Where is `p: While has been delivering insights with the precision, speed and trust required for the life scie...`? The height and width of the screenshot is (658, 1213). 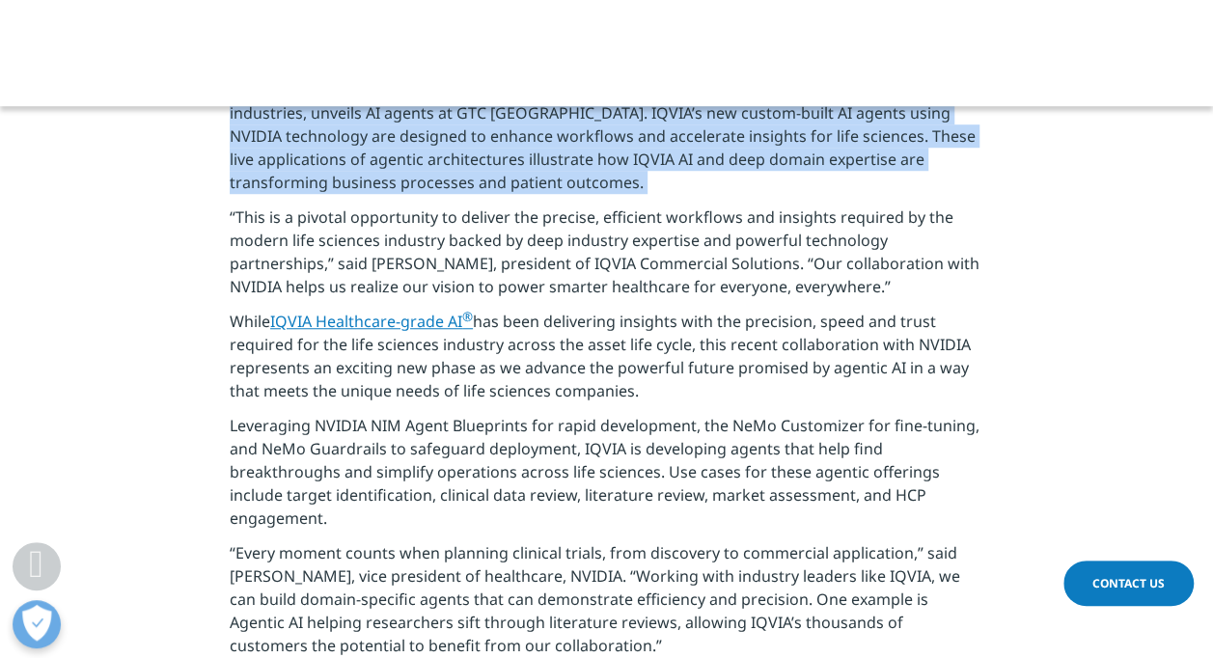
p: While has been delivering insights with the precision, speed and trust required for the life scie... is located at coordinates (606, 362).